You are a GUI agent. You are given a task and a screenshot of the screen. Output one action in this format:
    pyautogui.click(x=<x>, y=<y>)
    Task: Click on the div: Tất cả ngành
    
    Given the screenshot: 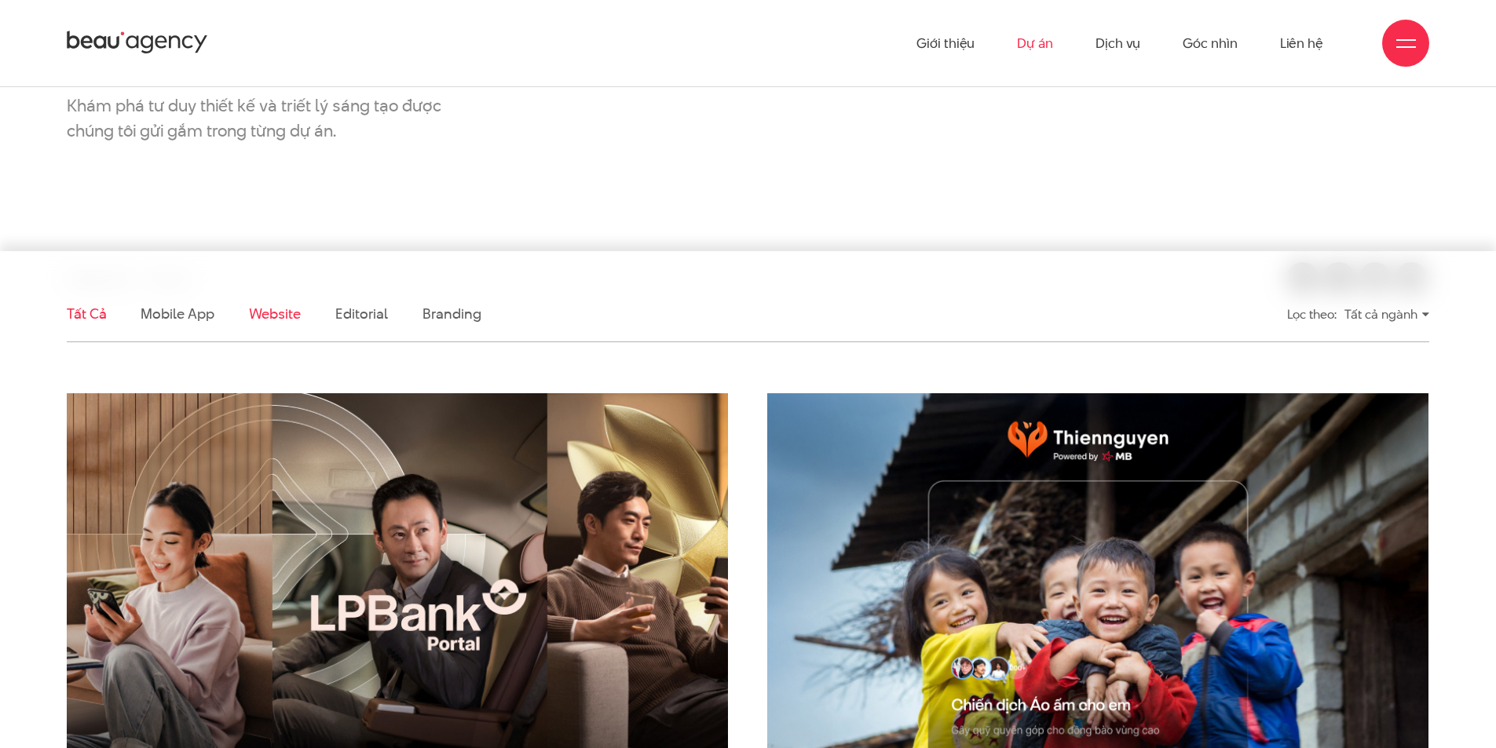 What is the action you would take?
    pyautogui.click(x=1386, y=314)
    